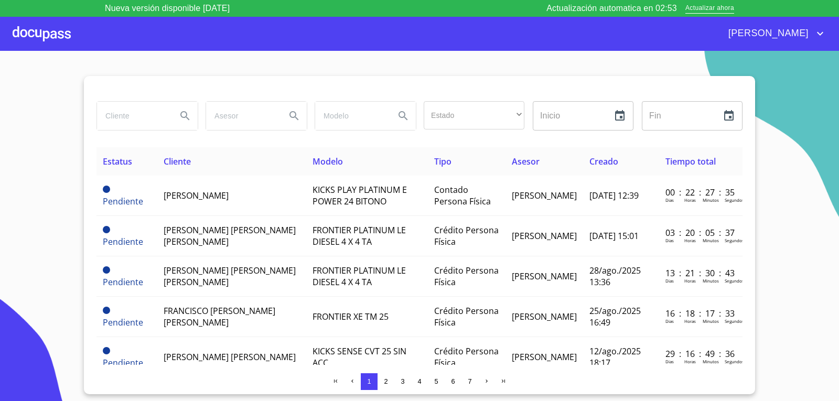 The height and width of the screenshot is (401, 839). I want to click on span: 4, so click(419, 381).